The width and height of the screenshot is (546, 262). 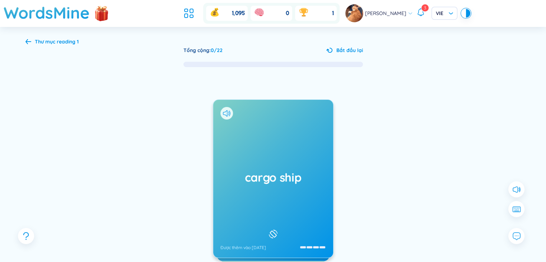 I want to click on a: avatar, so click(x=355, y=13).